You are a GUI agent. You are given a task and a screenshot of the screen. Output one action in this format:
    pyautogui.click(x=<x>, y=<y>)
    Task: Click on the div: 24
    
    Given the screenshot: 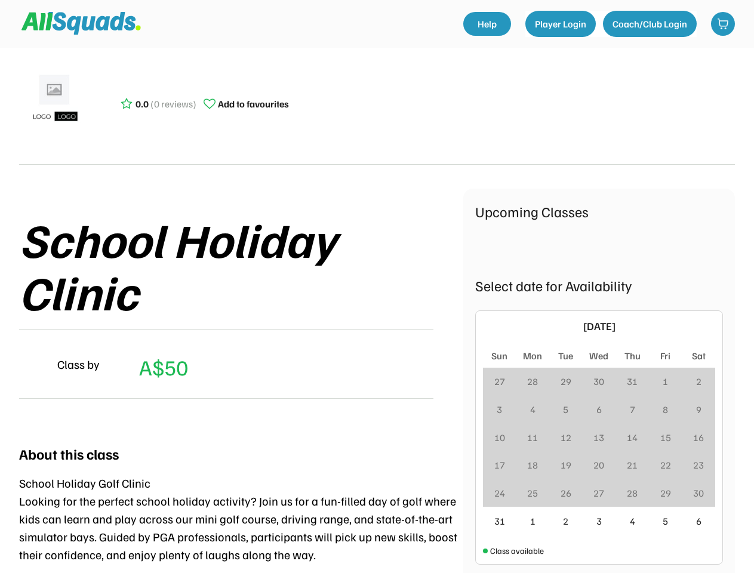 What is the action you would take?
    pyautogui.click(x=500, y=493)
    